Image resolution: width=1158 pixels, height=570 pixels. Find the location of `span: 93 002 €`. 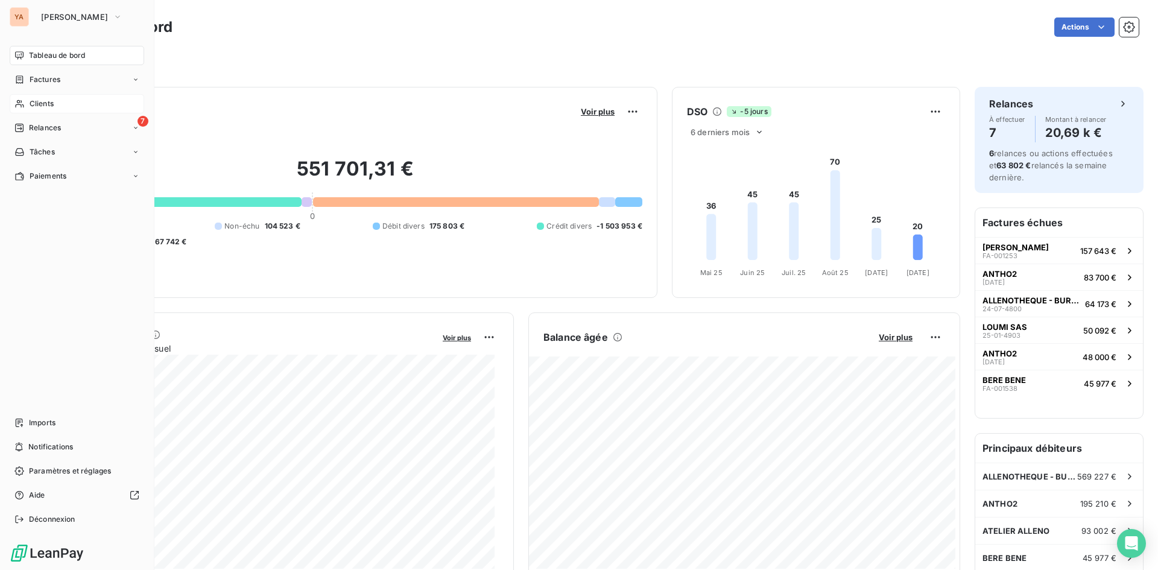

span: 93 002 € is located at coordinates (1099, 531).